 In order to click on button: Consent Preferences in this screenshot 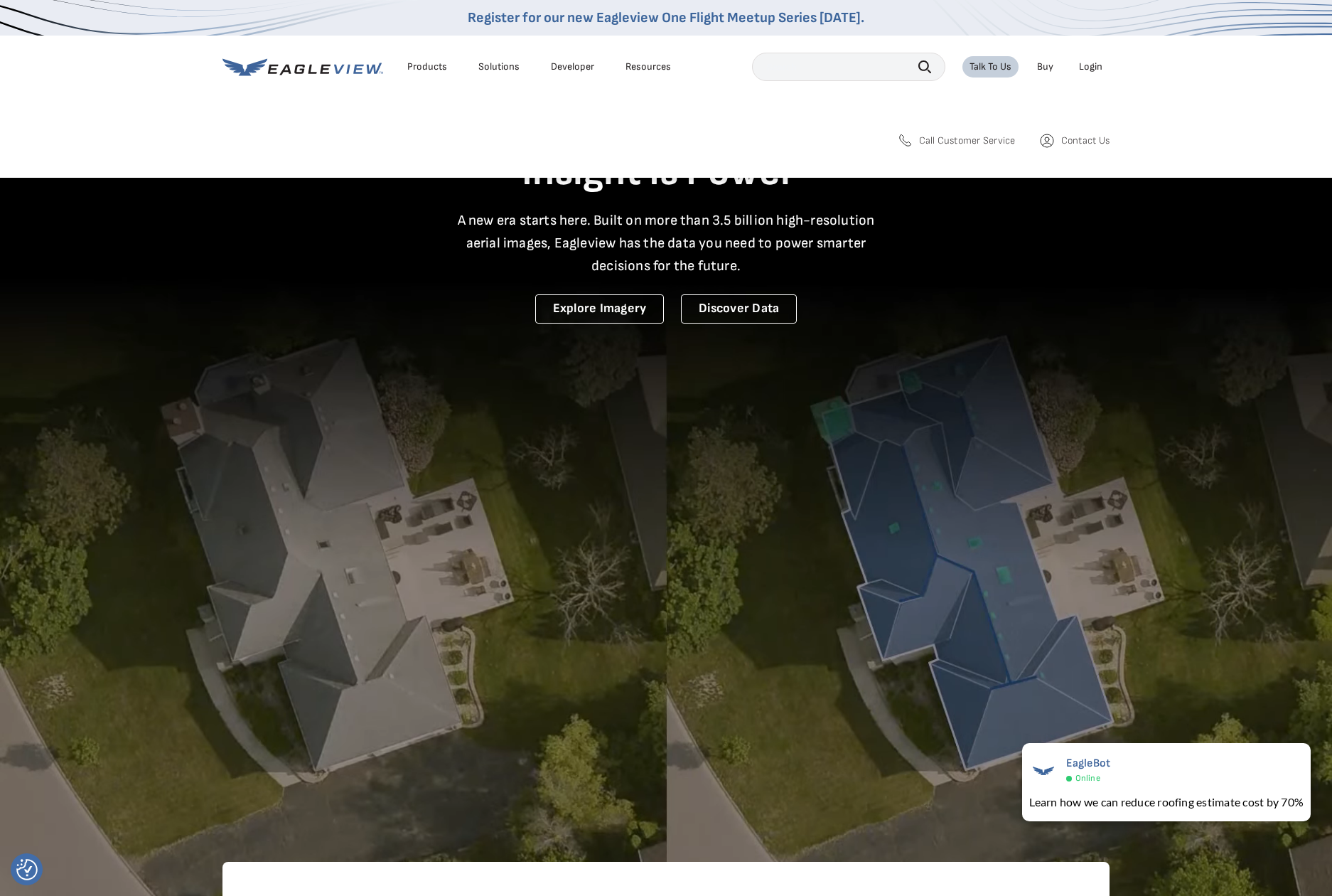, I will do `click(27, 870)`.